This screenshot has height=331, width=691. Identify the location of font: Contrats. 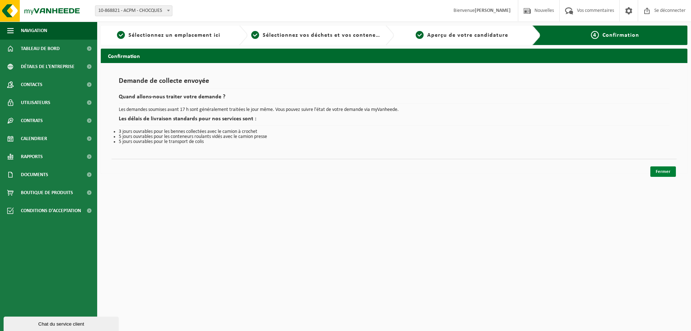
(32, 121).